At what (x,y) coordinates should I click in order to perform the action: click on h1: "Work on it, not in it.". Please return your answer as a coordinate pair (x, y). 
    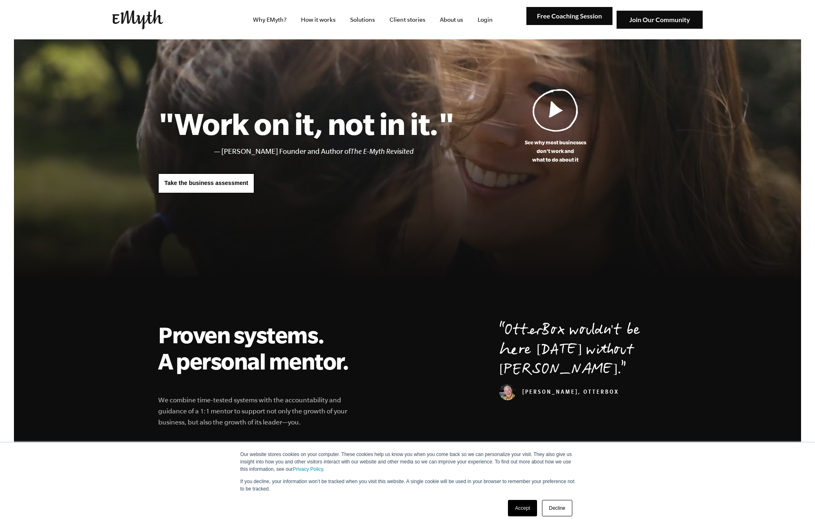
    Looking at the image, I should click on (306, 123).